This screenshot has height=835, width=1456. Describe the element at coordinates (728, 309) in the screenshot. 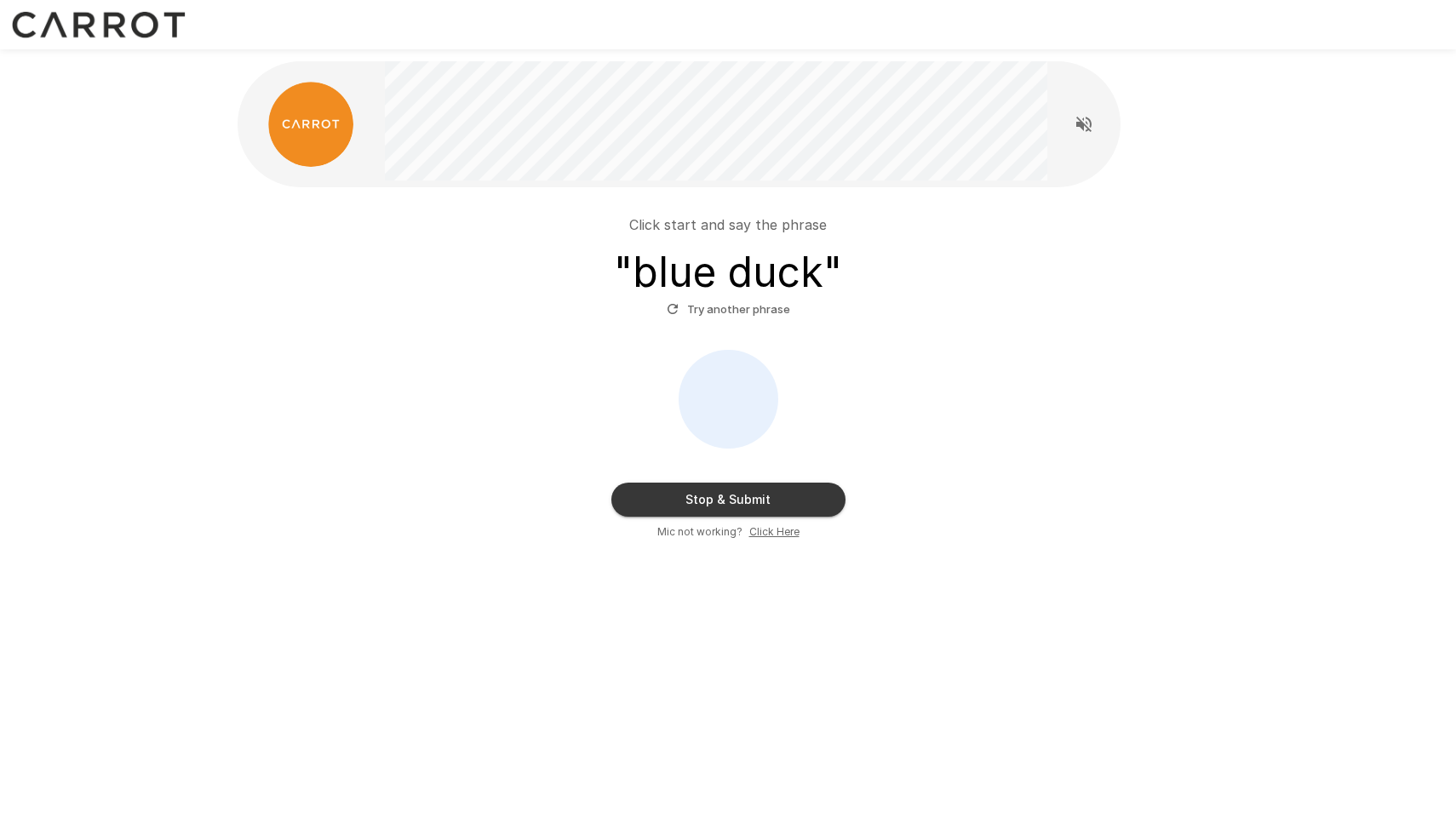

I see `button: Try another phrase` at that location.